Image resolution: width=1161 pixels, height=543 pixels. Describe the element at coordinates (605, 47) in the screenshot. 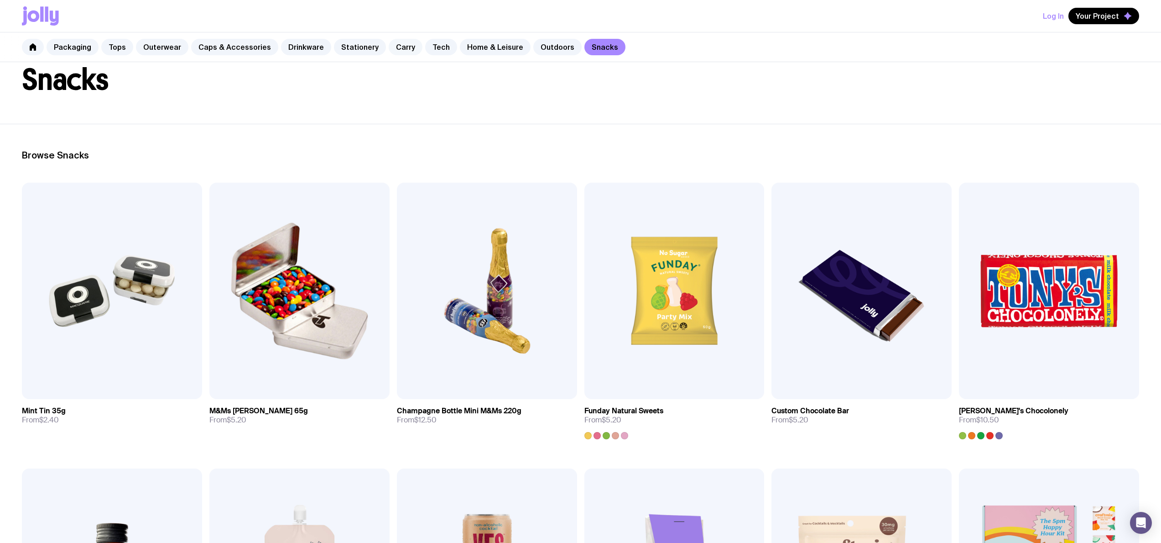

I see `a: Snacks` at that location.